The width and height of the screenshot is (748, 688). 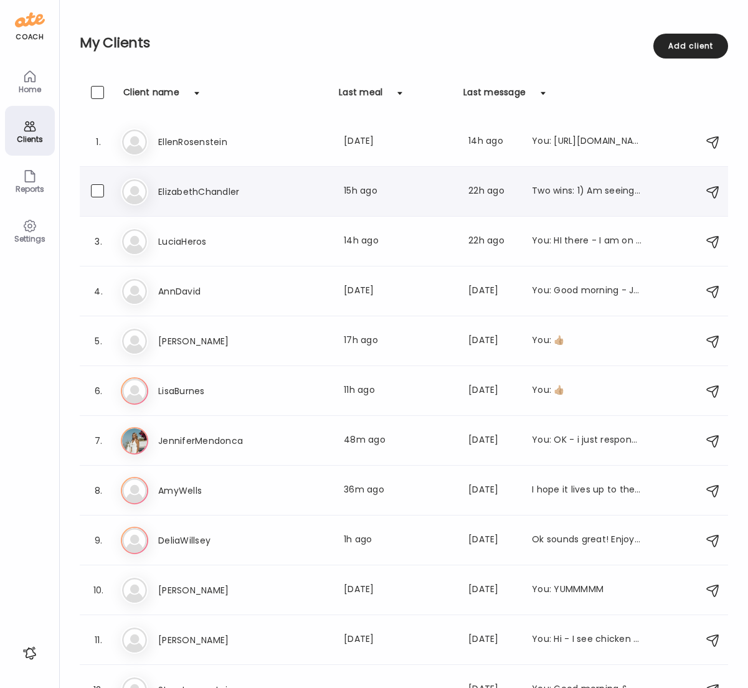 I want to click on div: Reports, so click(x=30, y=189).